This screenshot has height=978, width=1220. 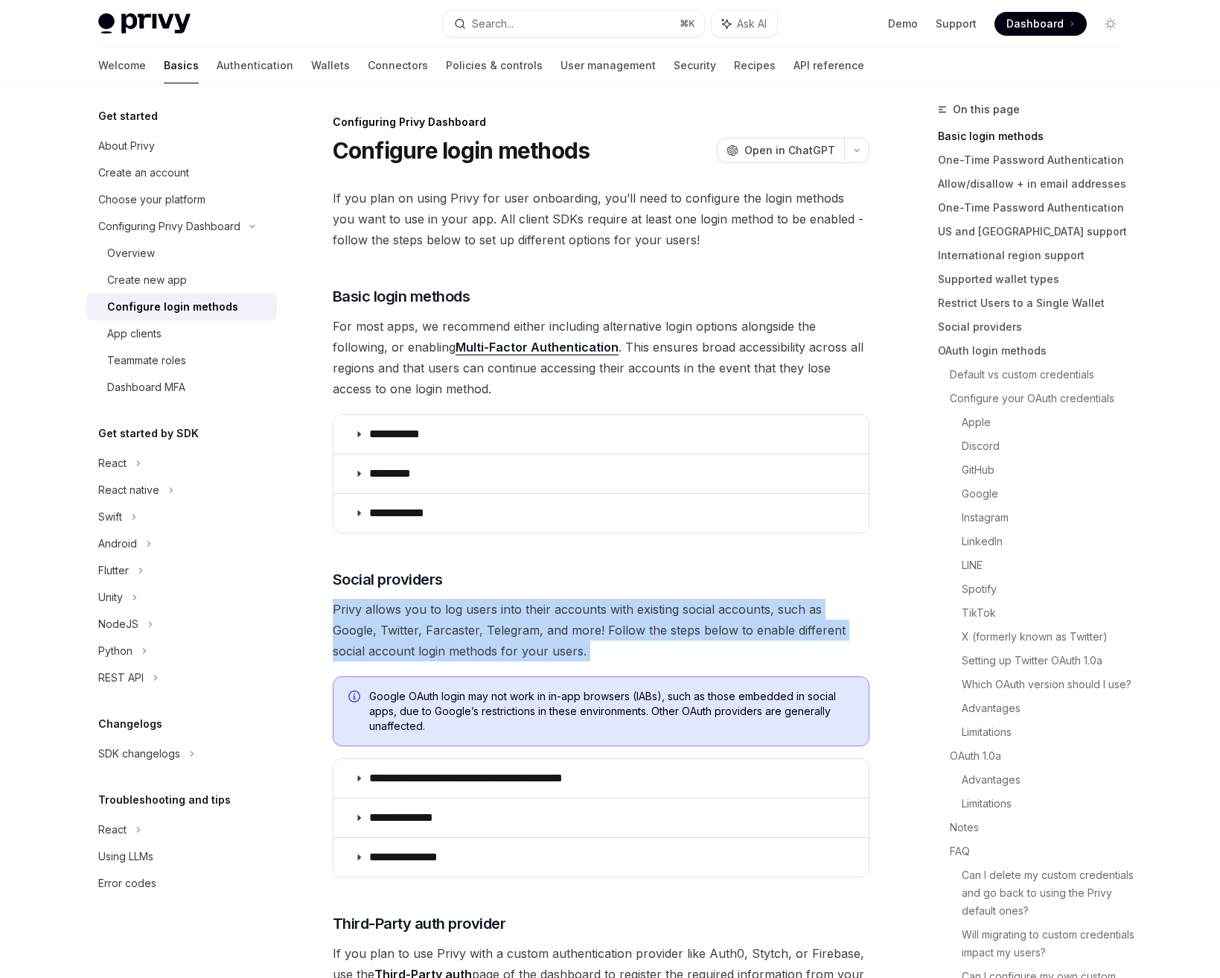 What do you see at coordinates (1037, 351) in the screenshot?
I see `a: OAuth login methods` at bounding box center [1037, 351].